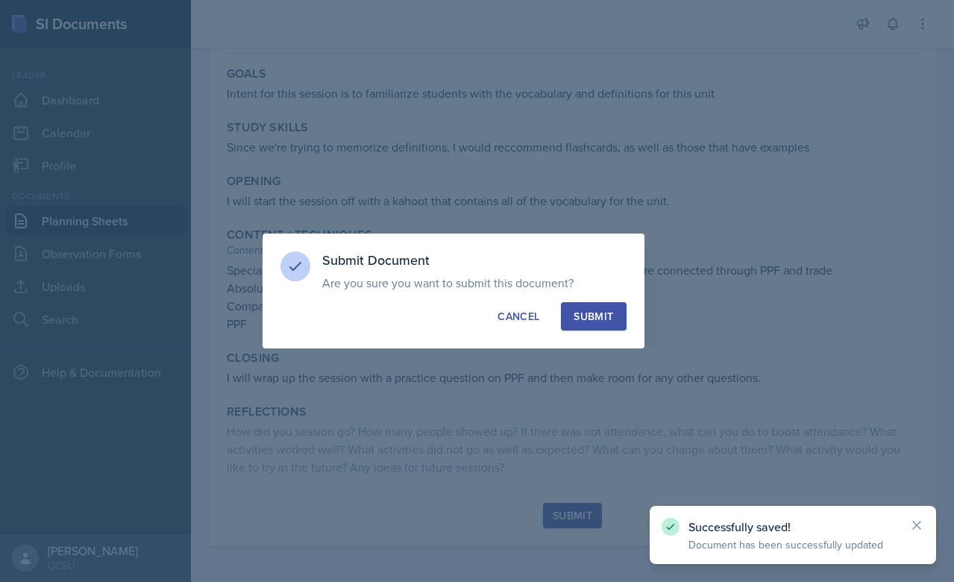 The height and width of the screenshot is (582, 954). Describe the element at coordinates (793, 526) in the screenshot. I see `p: Successfully saved!` at that location.